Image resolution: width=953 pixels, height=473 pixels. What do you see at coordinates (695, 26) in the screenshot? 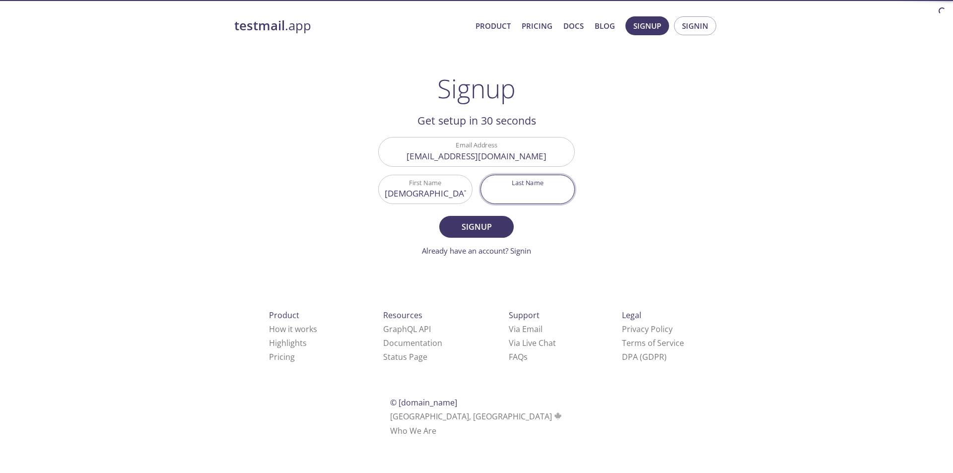
I see `button: Signin` at bounding box center [695, 26].